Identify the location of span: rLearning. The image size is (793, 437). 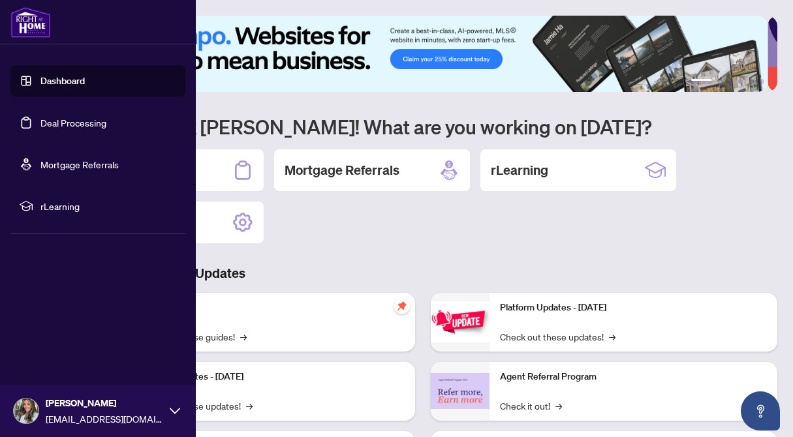
(108, 206).